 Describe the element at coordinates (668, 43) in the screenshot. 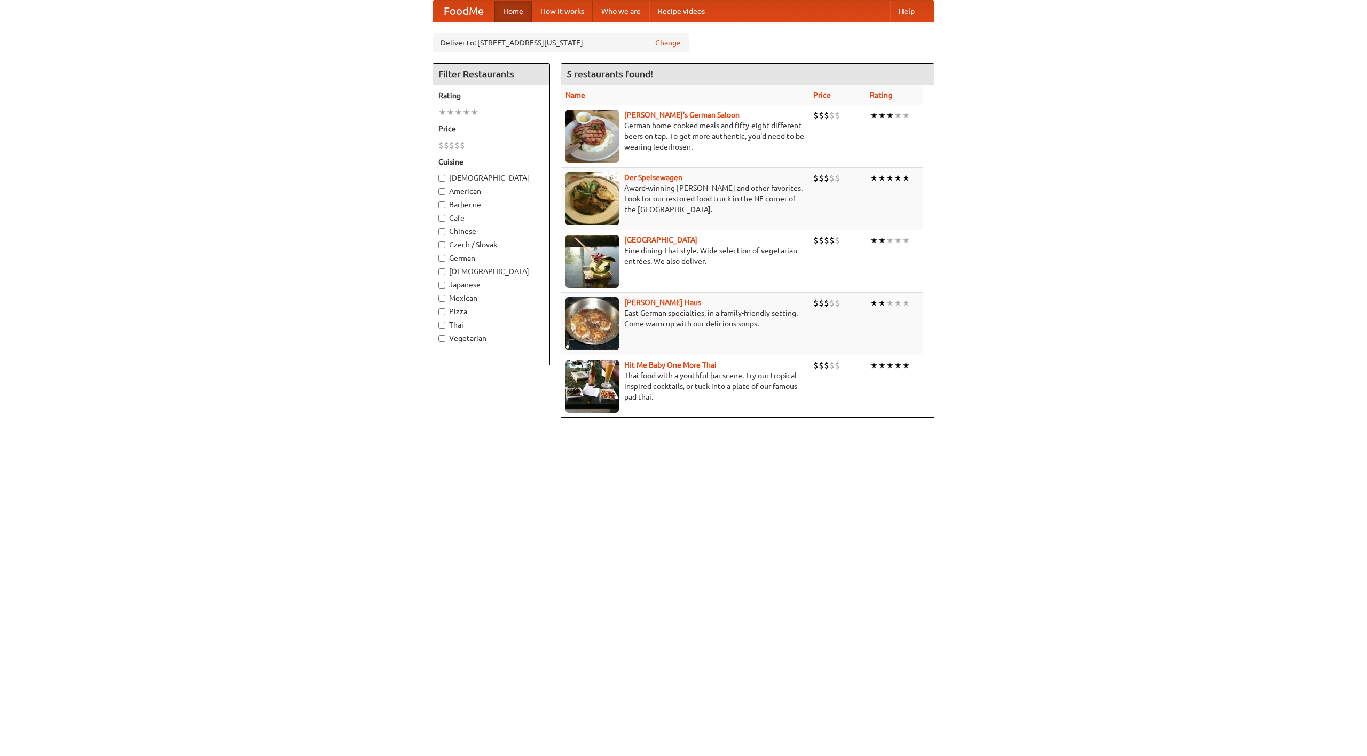

I see `a: Change` at that location.